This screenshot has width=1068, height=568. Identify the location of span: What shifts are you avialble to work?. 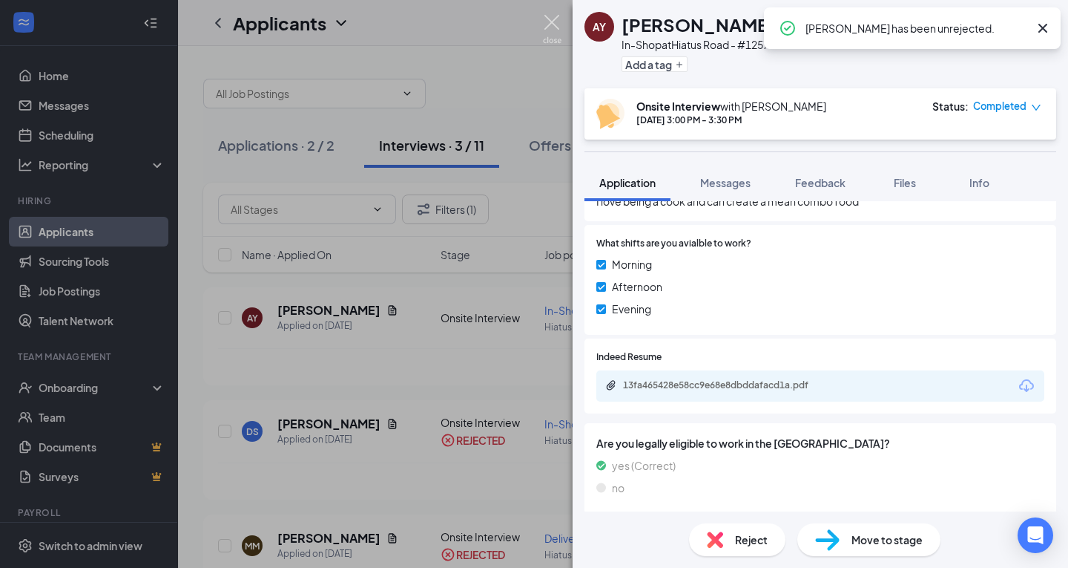
(674, 243).